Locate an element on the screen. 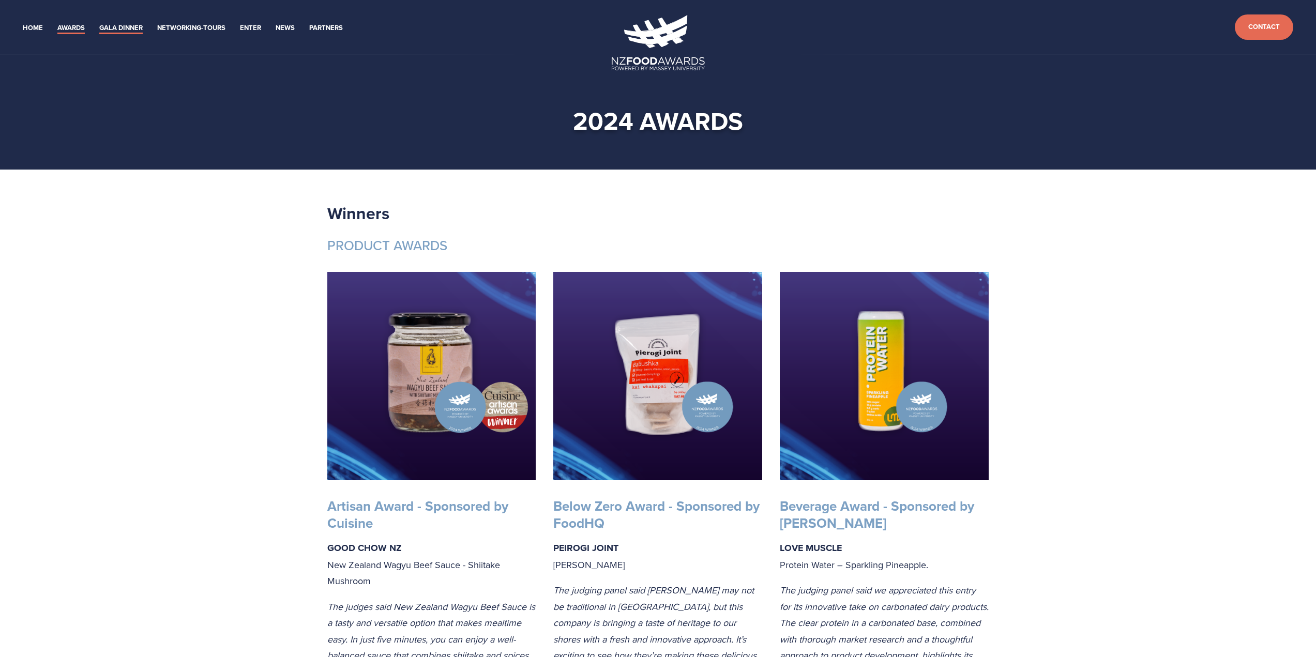 Image resolution: width=1316 pixels, height=657 pixels. strong: LOVE MUSCLE is located at coordinates (811, 548).